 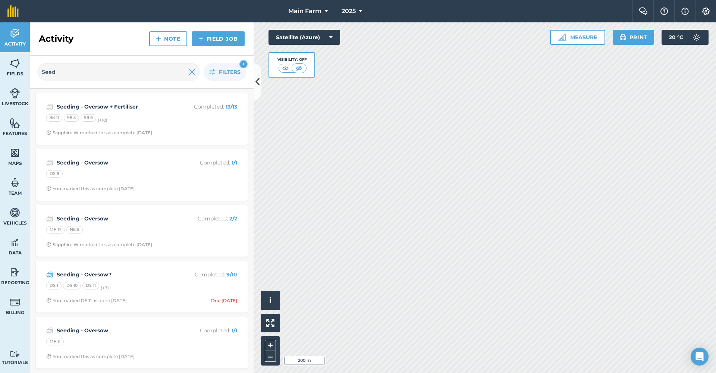 I want to click on button: Print, so click(x=633, y=37).